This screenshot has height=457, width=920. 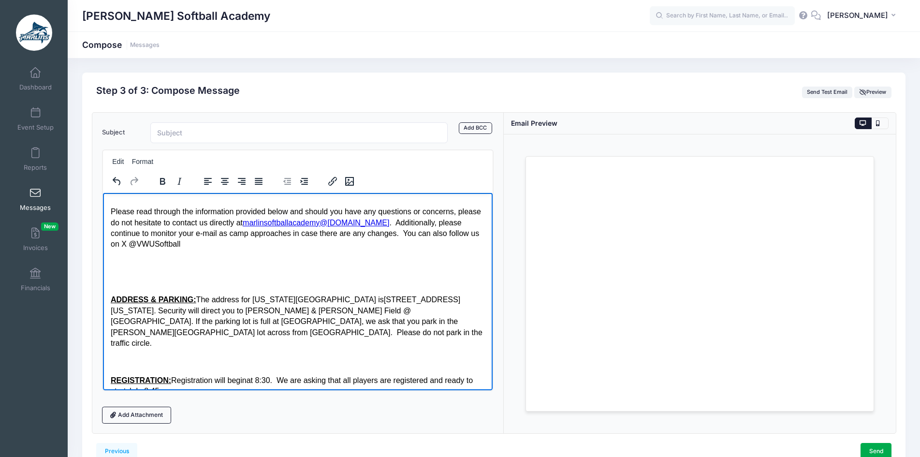 What do you see at coordinates (722, 16) in the screenshot?
I see `input: Search by First Name, Last Name, or Email...` at bounding box center [722, 16].